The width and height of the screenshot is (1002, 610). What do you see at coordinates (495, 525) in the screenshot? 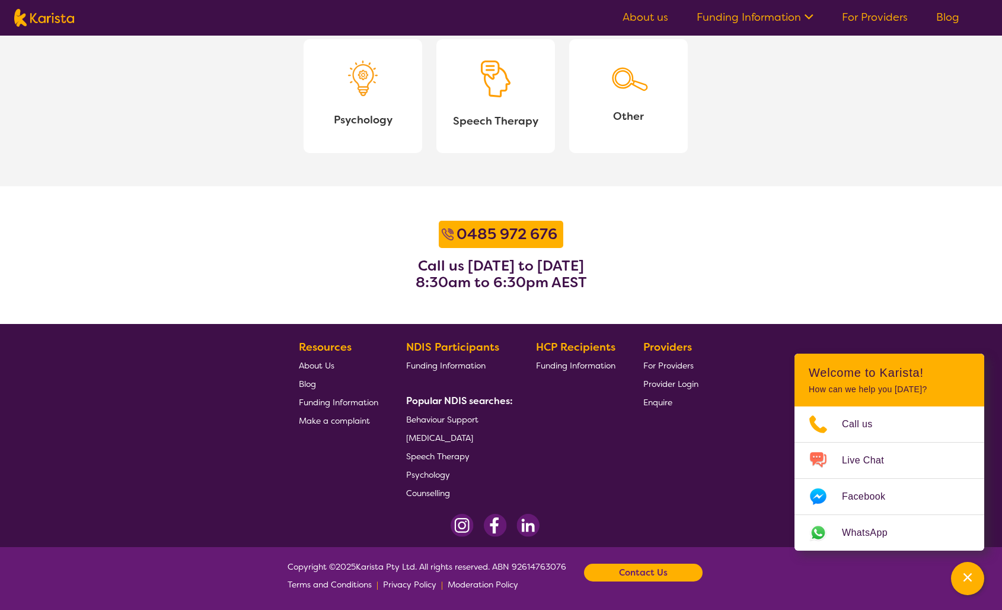
I see `img: Facebook` at bounding box center [495, 525].